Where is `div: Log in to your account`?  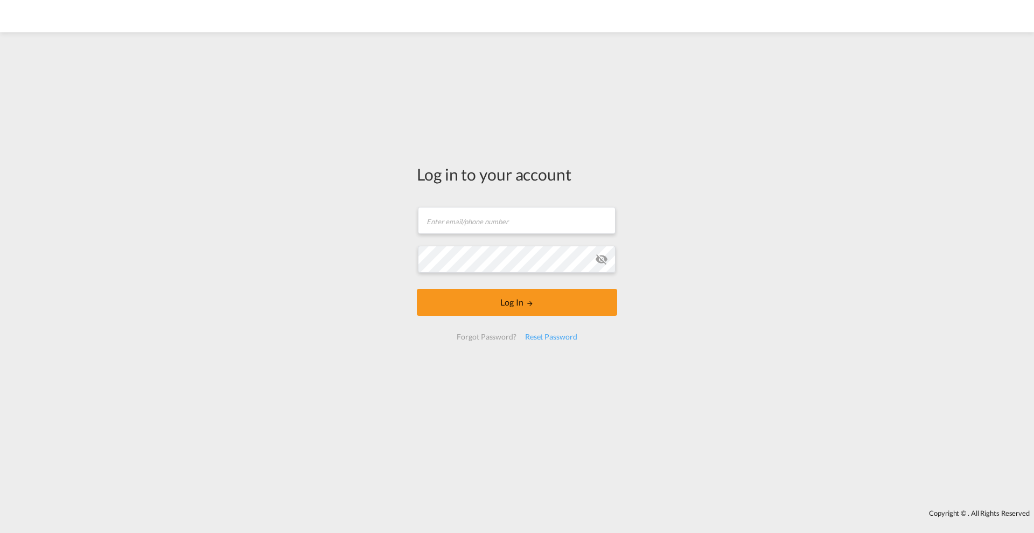 div: Log in to your account is located at coordinates (517, 174).